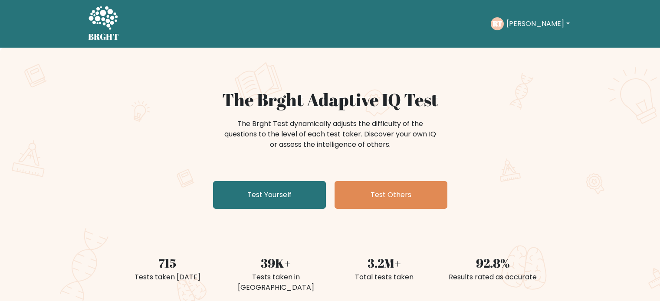  I want to click on div: 715, so click(167, 263).